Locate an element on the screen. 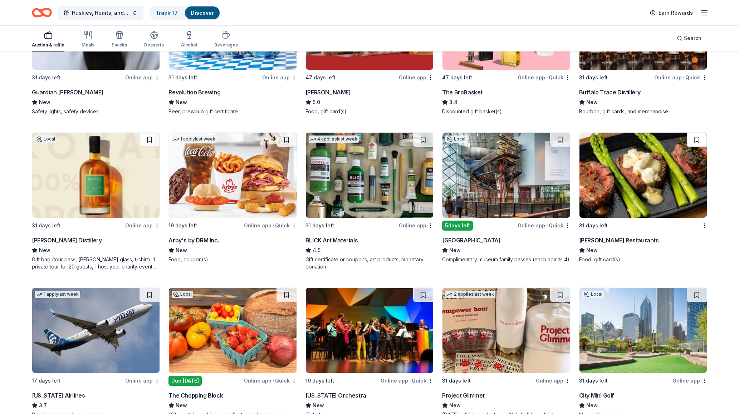 This screenshot has width=739, height=414. div: 2 applies last week is located at coordinates (471, 295).